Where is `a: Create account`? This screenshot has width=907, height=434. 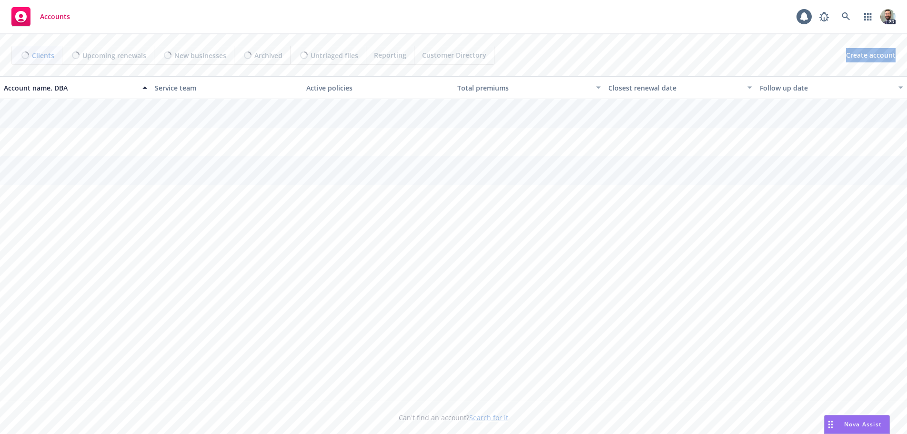
a: Create account is located at coordinates (871, 55).